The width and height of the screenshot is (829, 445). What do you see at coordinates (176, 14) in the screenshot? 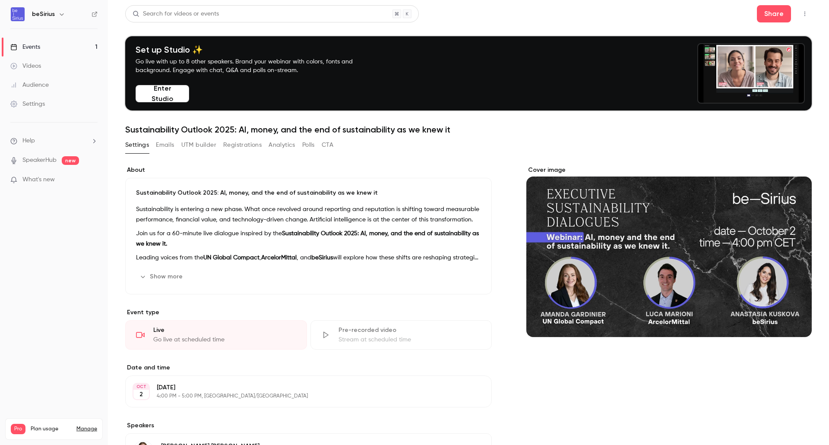
I see `div: Search for videos or events` at bounding box center [176, 14].